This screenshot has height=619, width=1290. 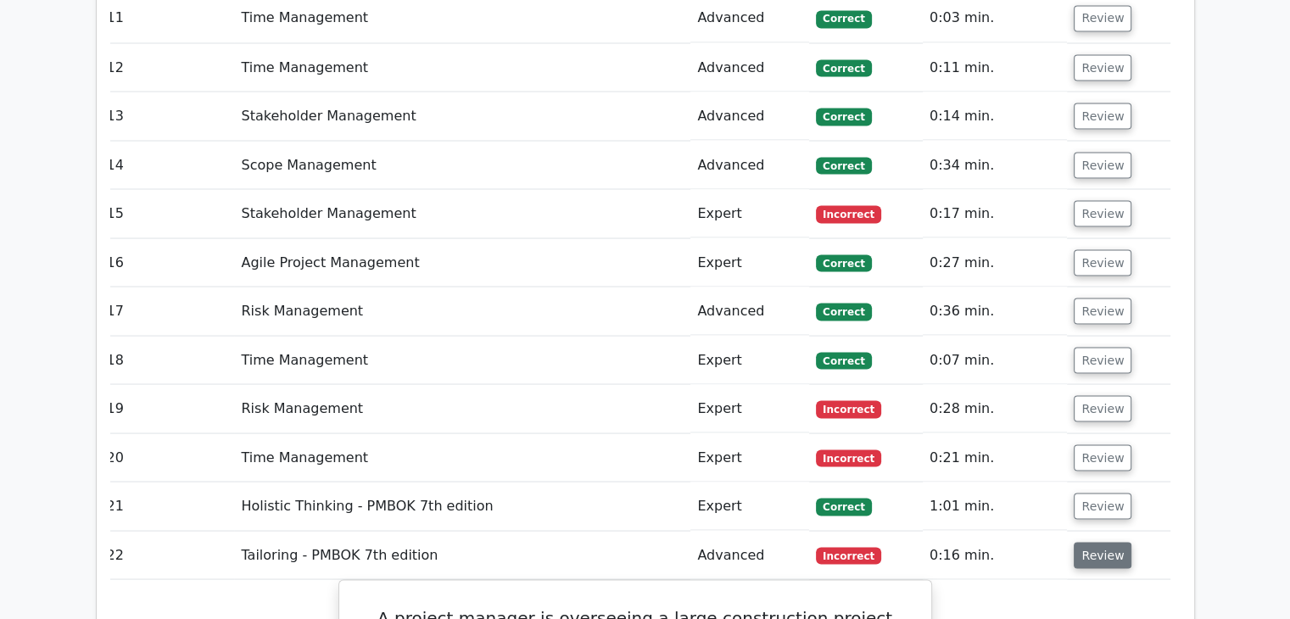 What do you see at coordinates (995, 408) in the screenshot?
I see `td: 0:28 min.` at bounding box center [995, 408].